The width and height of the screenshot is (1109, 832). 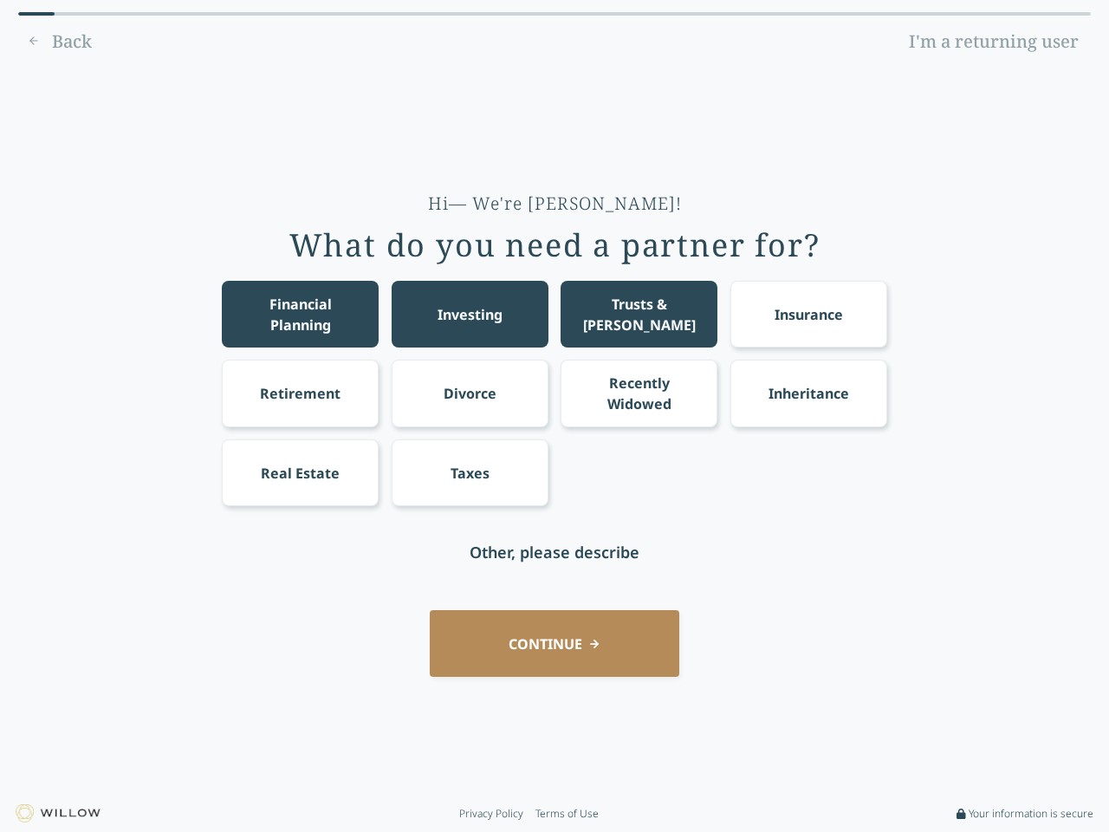 What do you see at coordinates (554, 245) in the screenshot?
I see `div: What do you need a partner for?` at bounding box center [554, 245].